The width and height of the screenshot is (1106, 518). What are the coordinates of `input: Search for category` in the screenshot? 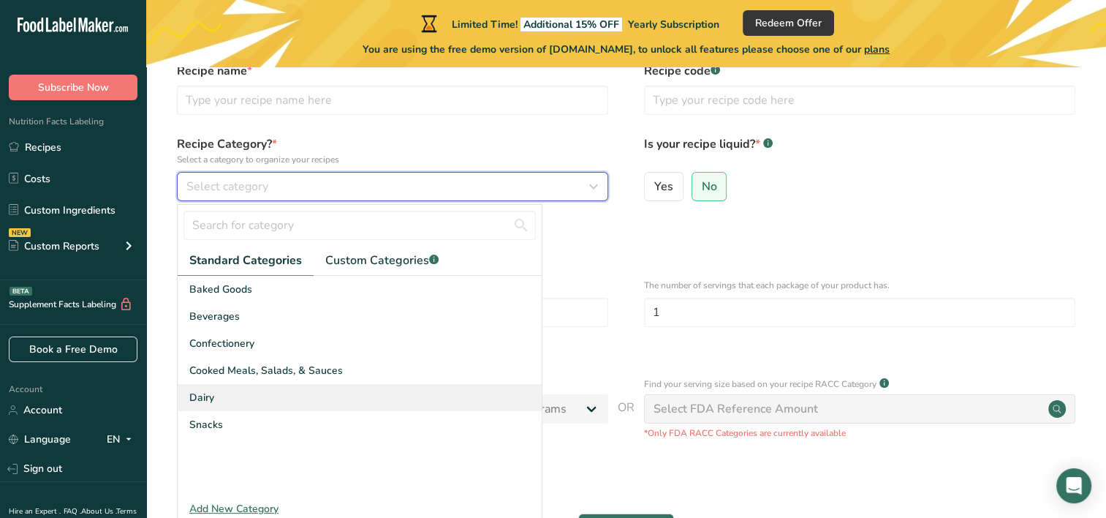 It's located at (360, 225).